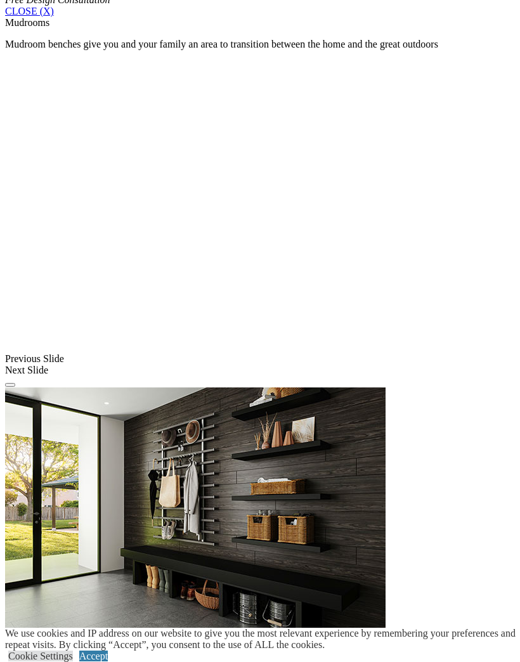 Image resolution: width=520 pixels, height=662 pixels. What do you see at coordinates (260, 359) in the screenshot?
I see `div: Previous Slide` at bounding box center [260, 359].